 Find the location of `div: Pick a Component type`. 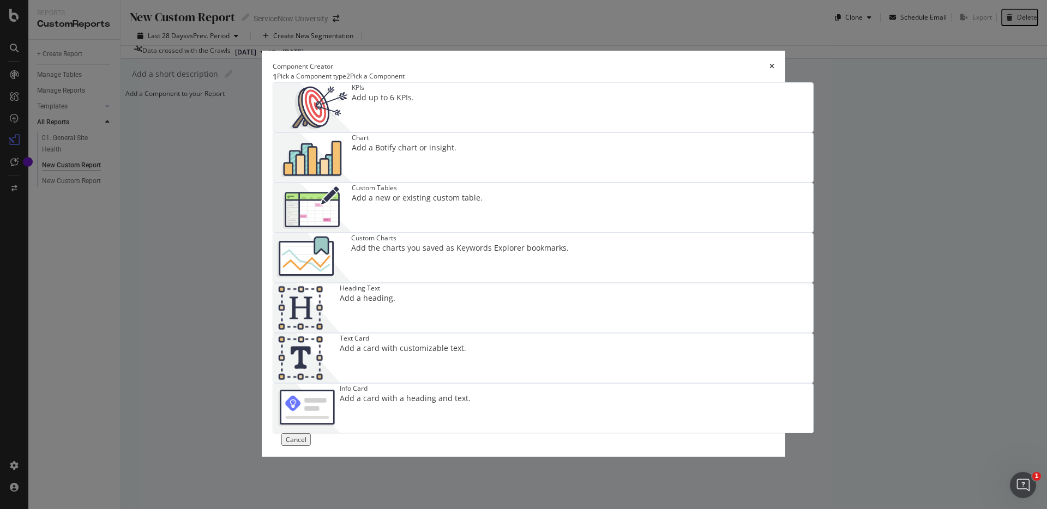

div: Pick a Component type is located at coordinates (311, 77).